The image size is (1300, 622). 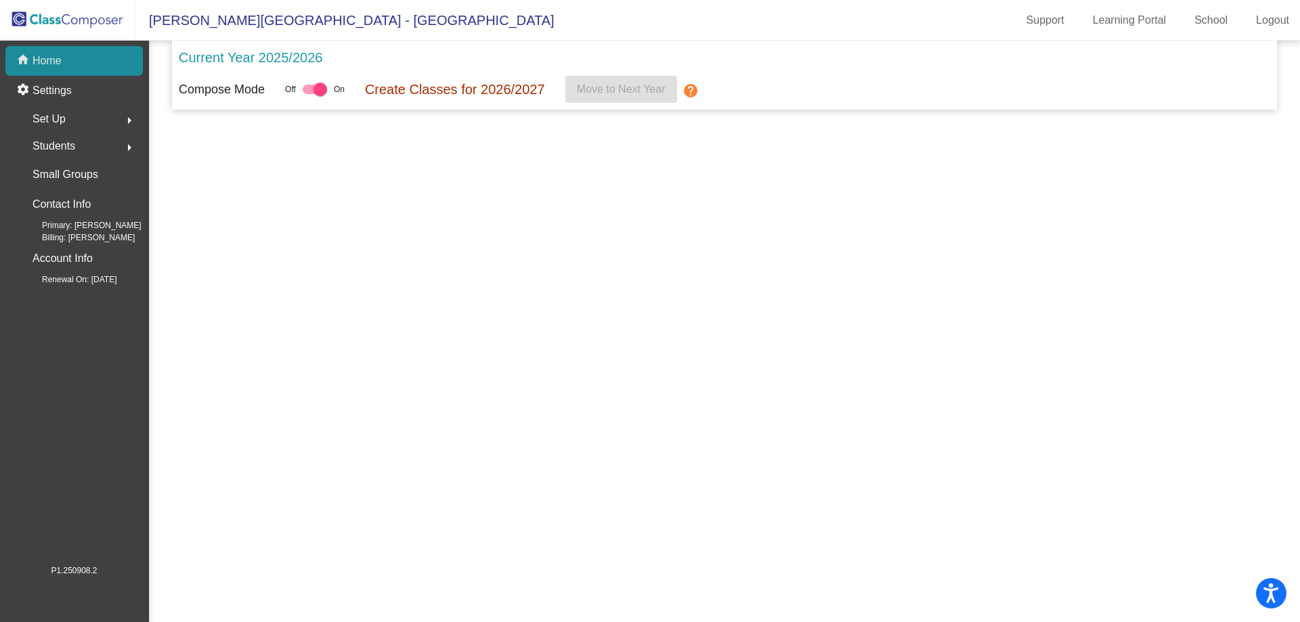 What do you see at coordinates (291, 89) in the screenshot?
I see `span: Off` at bounding box center [291, 89].